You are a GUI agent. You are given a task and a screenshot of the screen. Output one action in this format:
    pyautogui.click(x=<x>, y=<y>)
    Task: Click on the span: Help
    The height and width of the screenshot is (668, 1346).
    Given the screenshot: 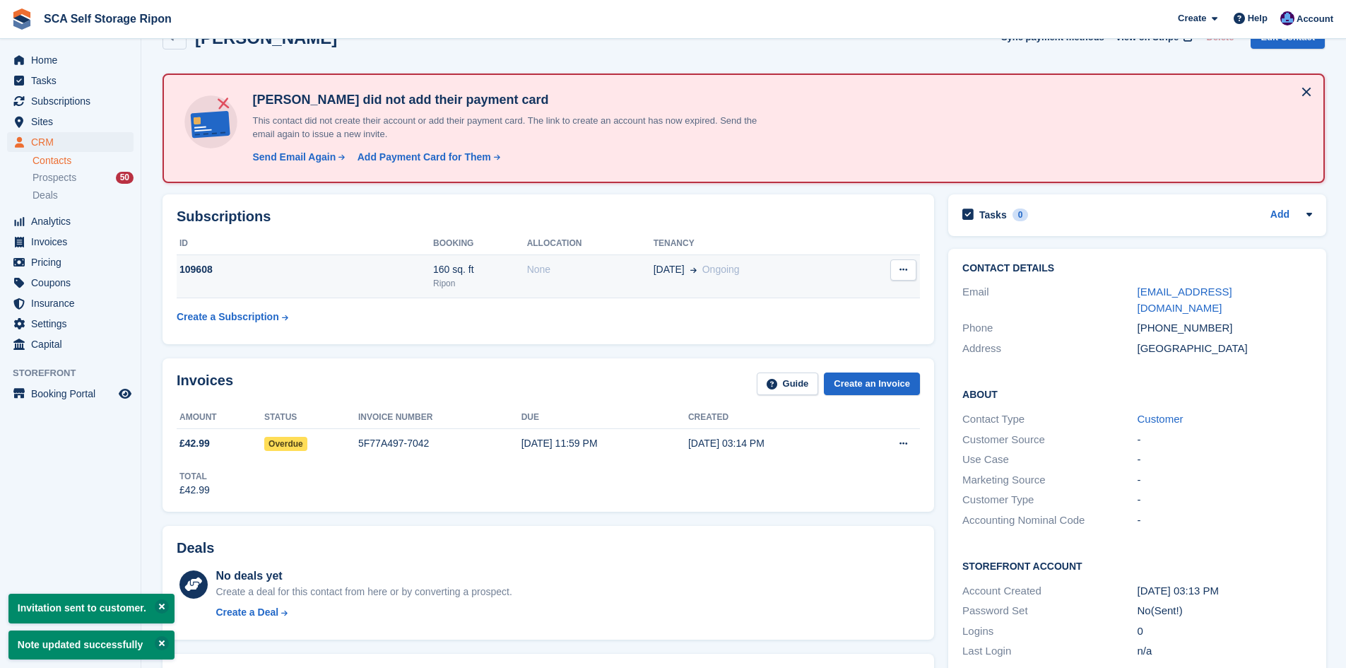 What is the action you would take?
    pyautogui.click(x=1258, y=18)
    